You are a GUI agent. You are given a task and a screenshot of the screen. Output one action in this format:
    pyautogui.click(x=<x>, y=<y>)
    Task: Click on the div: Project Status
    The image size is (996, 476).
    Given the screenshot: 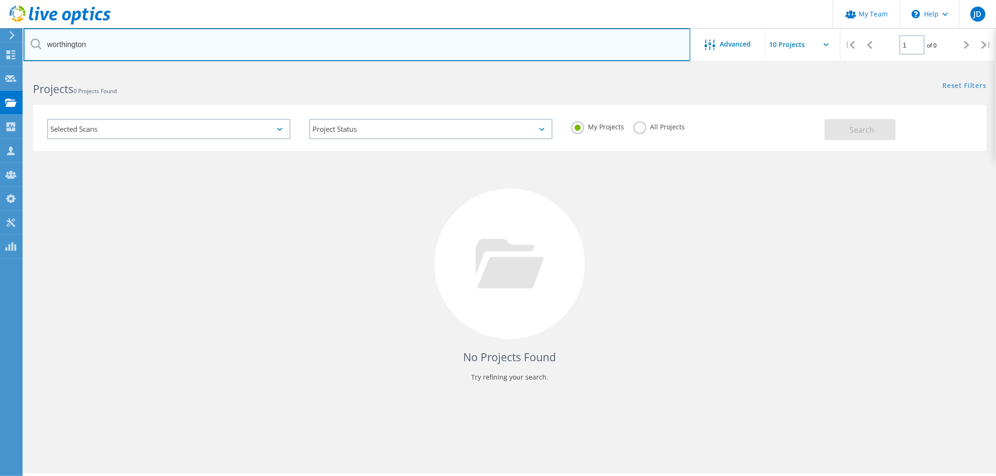 What is the action you would take?
    pyautogui.click(x=431, y=129)
    